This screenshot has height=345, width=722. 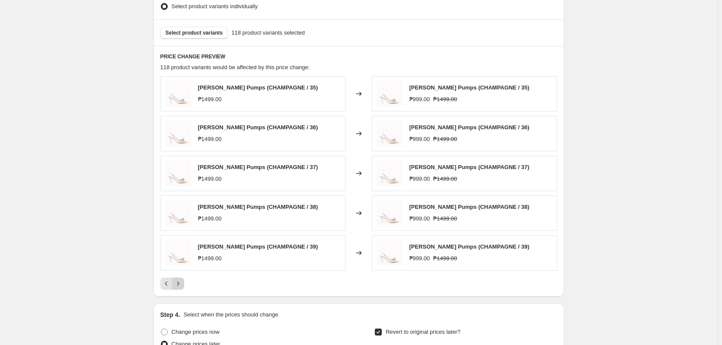 I want to click on span: Select product variants individually, so click(x=214, y=6).